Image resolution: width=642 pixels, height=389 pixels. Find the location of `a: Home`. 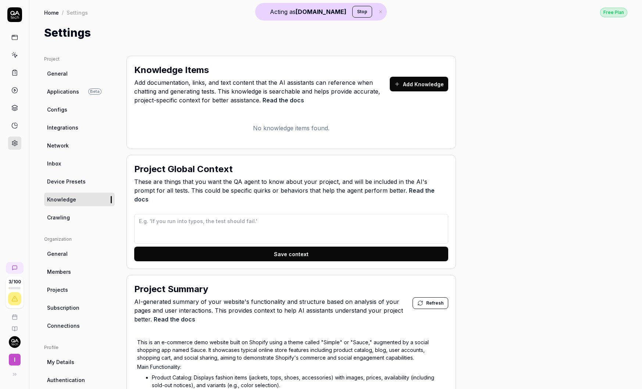

a: Home is located at coordinates (51, 12).